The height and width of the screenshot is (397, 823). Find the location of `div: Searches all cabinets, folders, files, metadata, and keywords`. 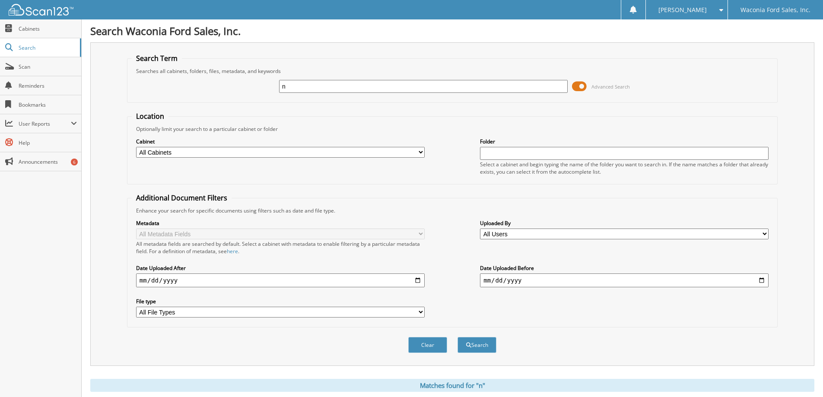

div: Searches all cabinets, folders, files, metadata, and keywords is located at coordinates (452, 71).